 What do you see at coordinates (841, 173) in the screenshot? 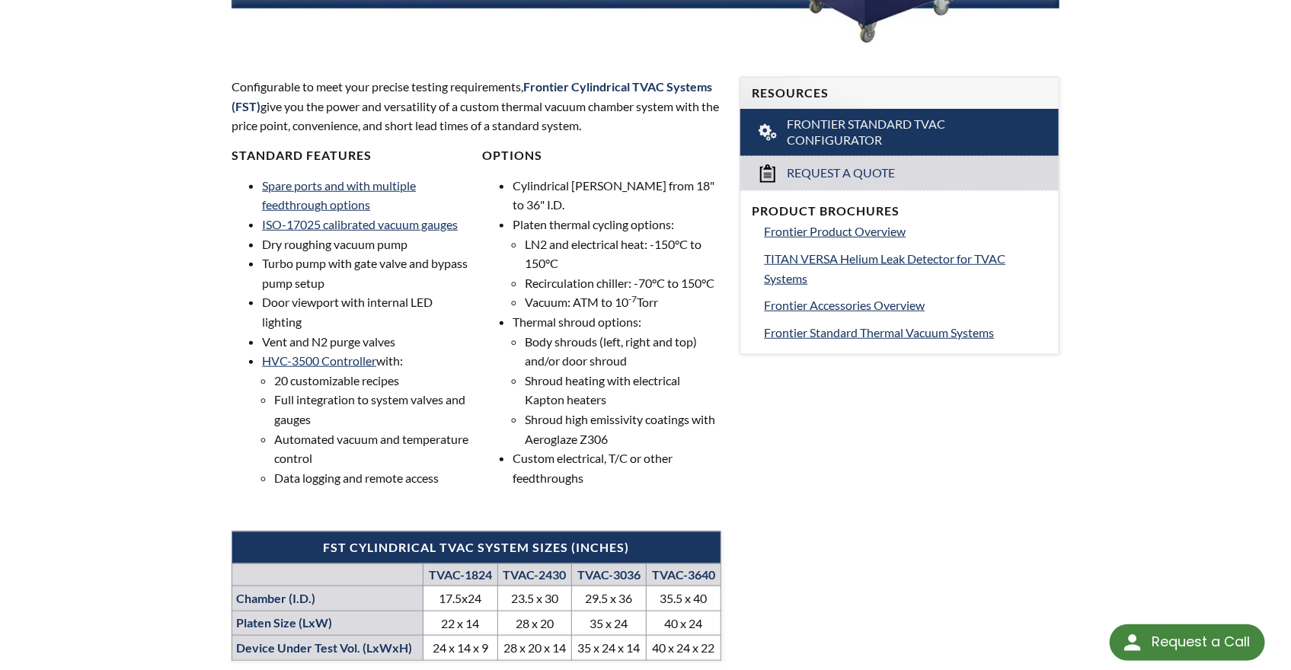
I see `span: Request a Quote` at bounding box center [841, 173].